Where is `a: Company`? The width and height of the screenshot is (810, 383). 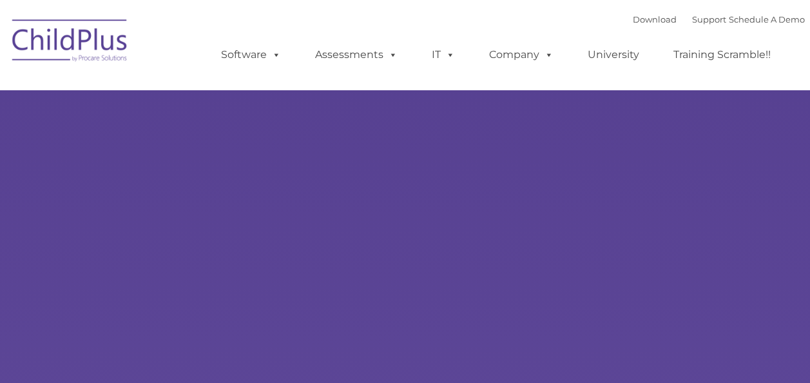 a: Company is located at coordinates (521, 55).